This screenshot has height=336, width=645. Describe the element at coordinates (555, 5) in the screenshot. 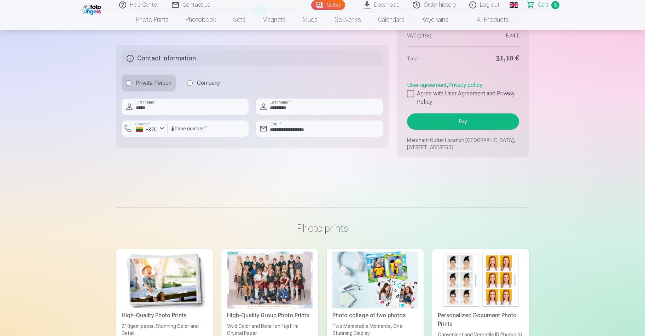

I see `span: 5` at that location.